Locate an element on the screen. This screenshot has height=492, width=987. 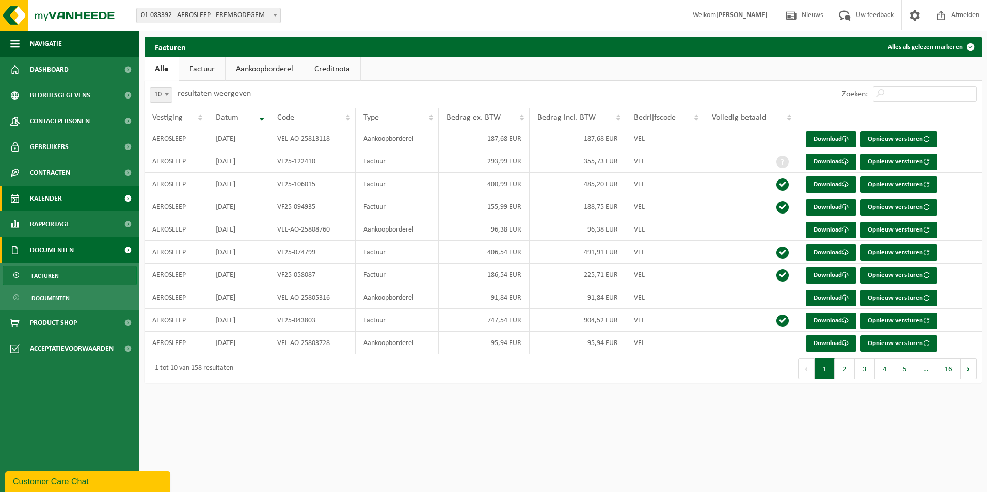
label: resultaten weergeven is located at coordinates (214, 94).